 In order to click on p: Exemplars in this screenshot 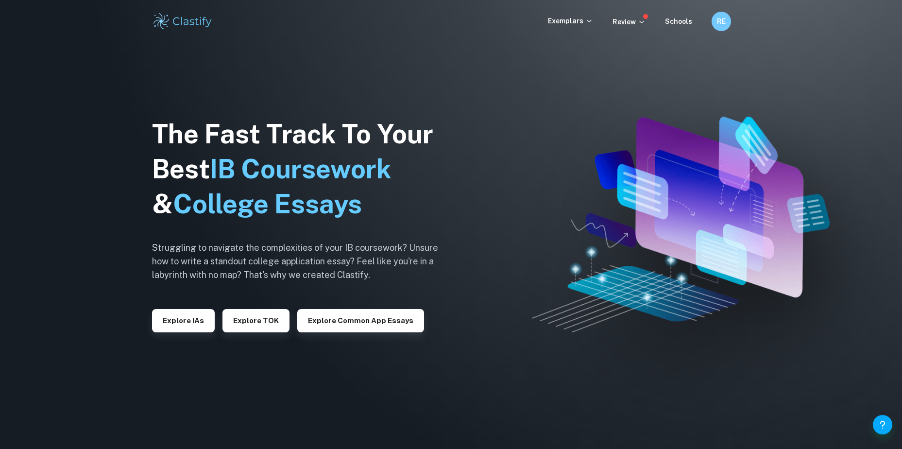, I will do `click(570, 21)`.